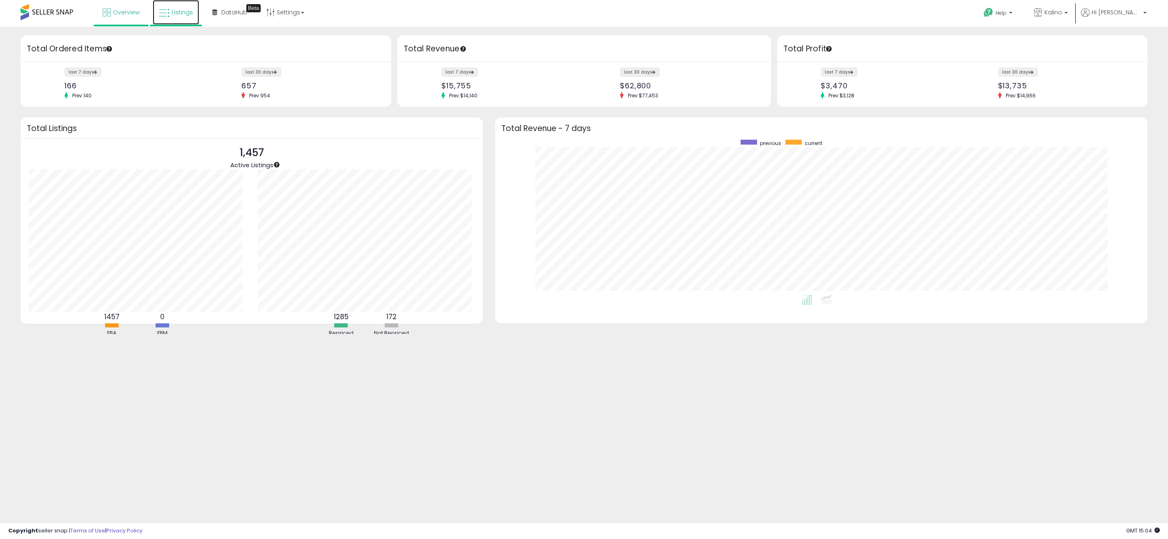 Image resolution: width=1168 pixels, height=539 pixels. I want to click on i: Get Help, so click(989, 12).